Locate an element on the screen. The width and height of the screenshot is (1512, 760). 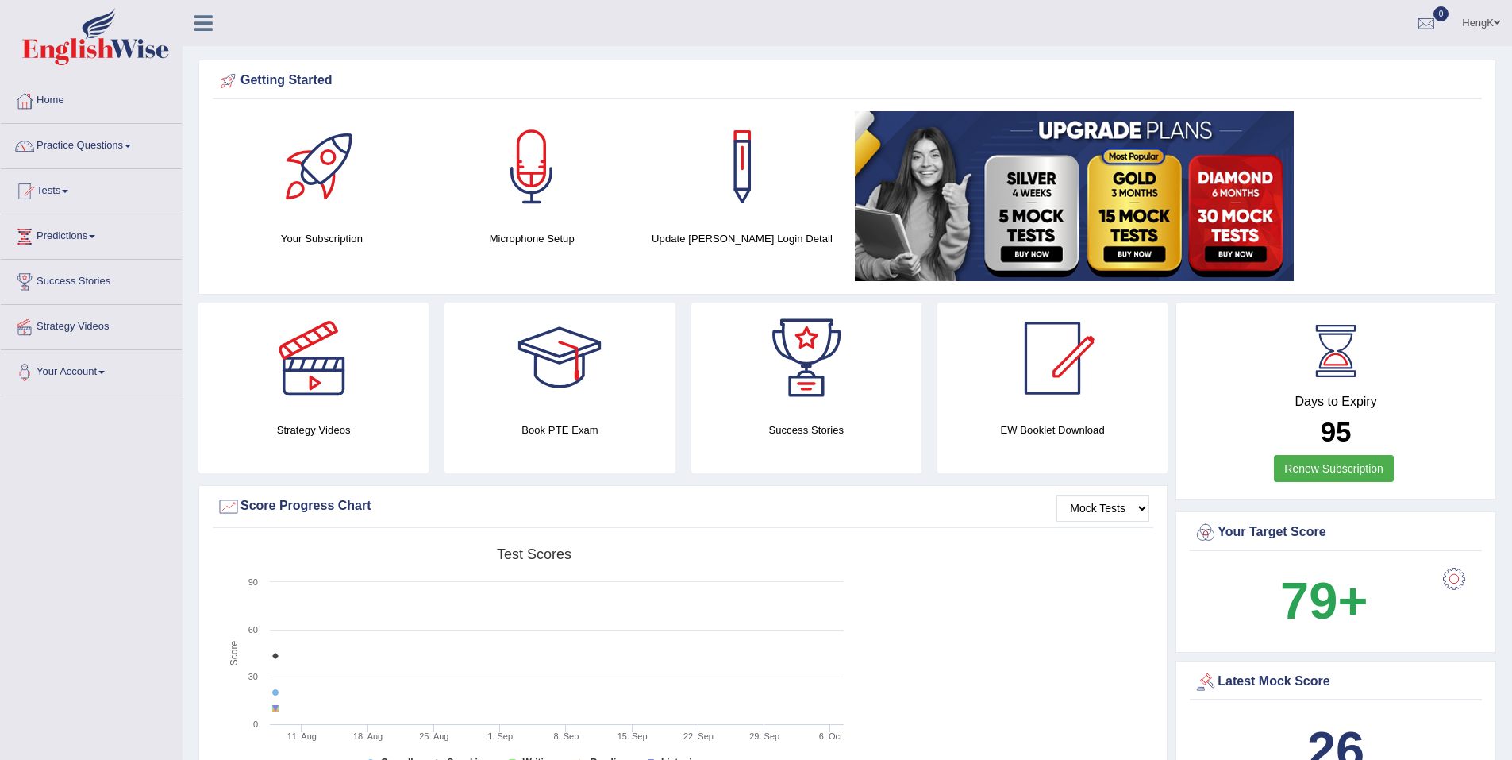
tspan: Score is located at coordinates (234, 653).